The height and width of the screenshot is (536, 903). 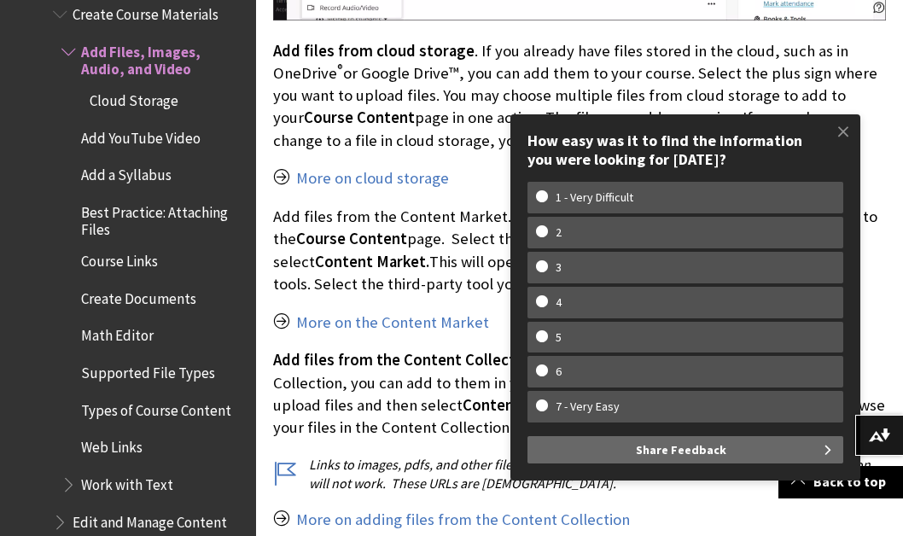 What do you see at coordinates (127, 481) in the screenshot?
I see `span: Work with Text` at bounding box center [127, 481].